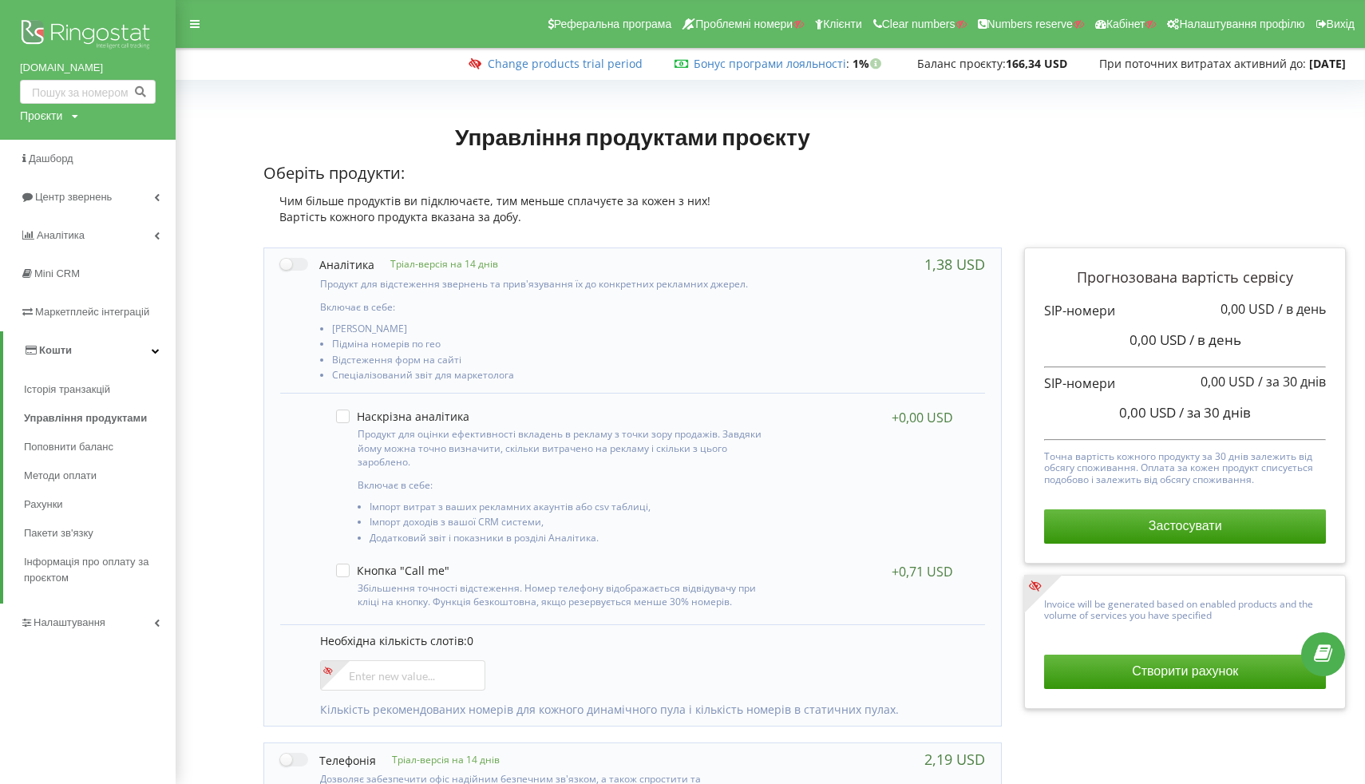 The height and width of the screenshot is (784, 1365). What do you see at coordinates (547, 283) in the screenshot?
I see `p: Продукт для відстеження звернень та прив'язування їх до конкретних рекламних джерел.` at bounding box center [547, 283].